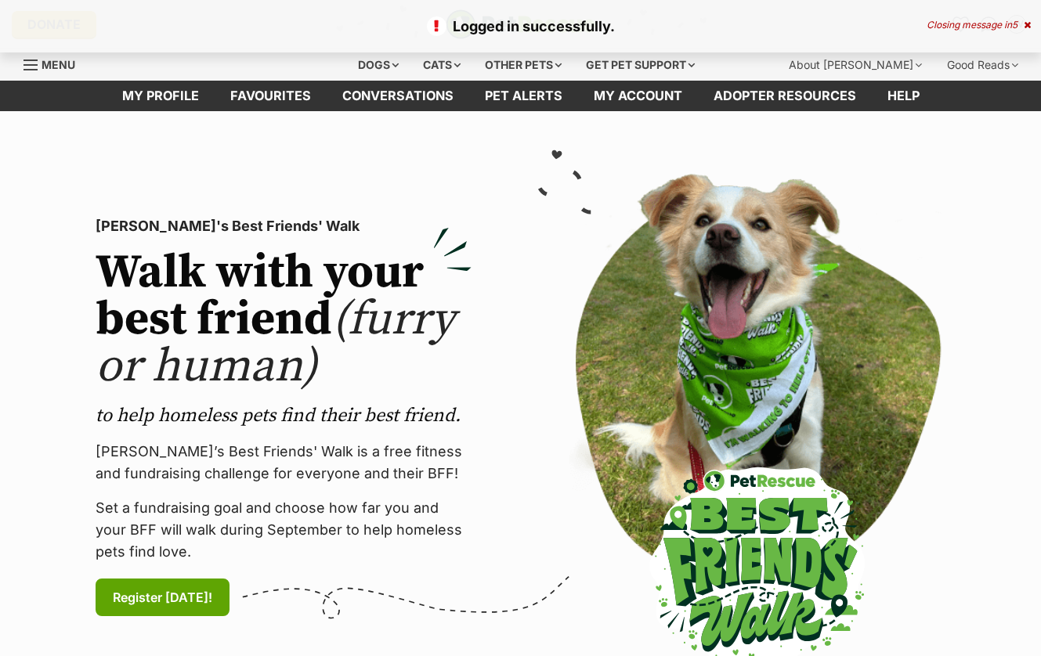 This screenshot has width=1041, height=656. Describe the element at coordinates (161, 96) in the screenshot. I see `a: My profile` at that location.